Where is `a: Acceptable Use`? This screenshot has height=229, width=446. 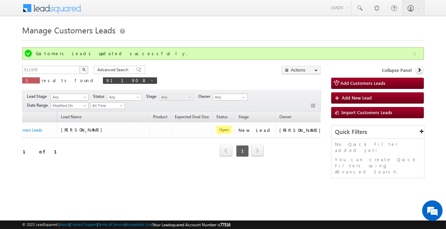 a: Acceptable Use is located at coordinates (139, 224).